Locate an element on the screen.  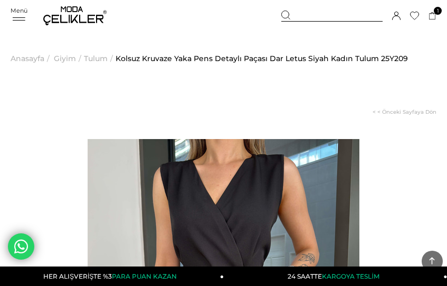
a: Tulum is located at coordinates (95, 59).